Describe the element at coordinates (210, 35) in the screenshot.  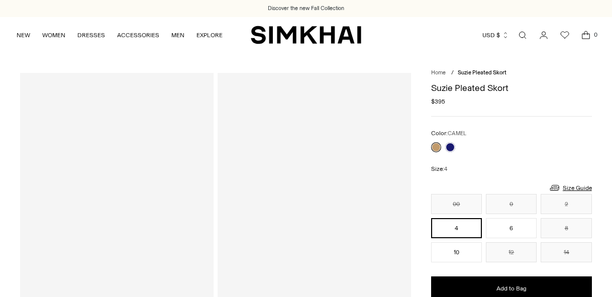
I see `a: EXPLORE` at that location.